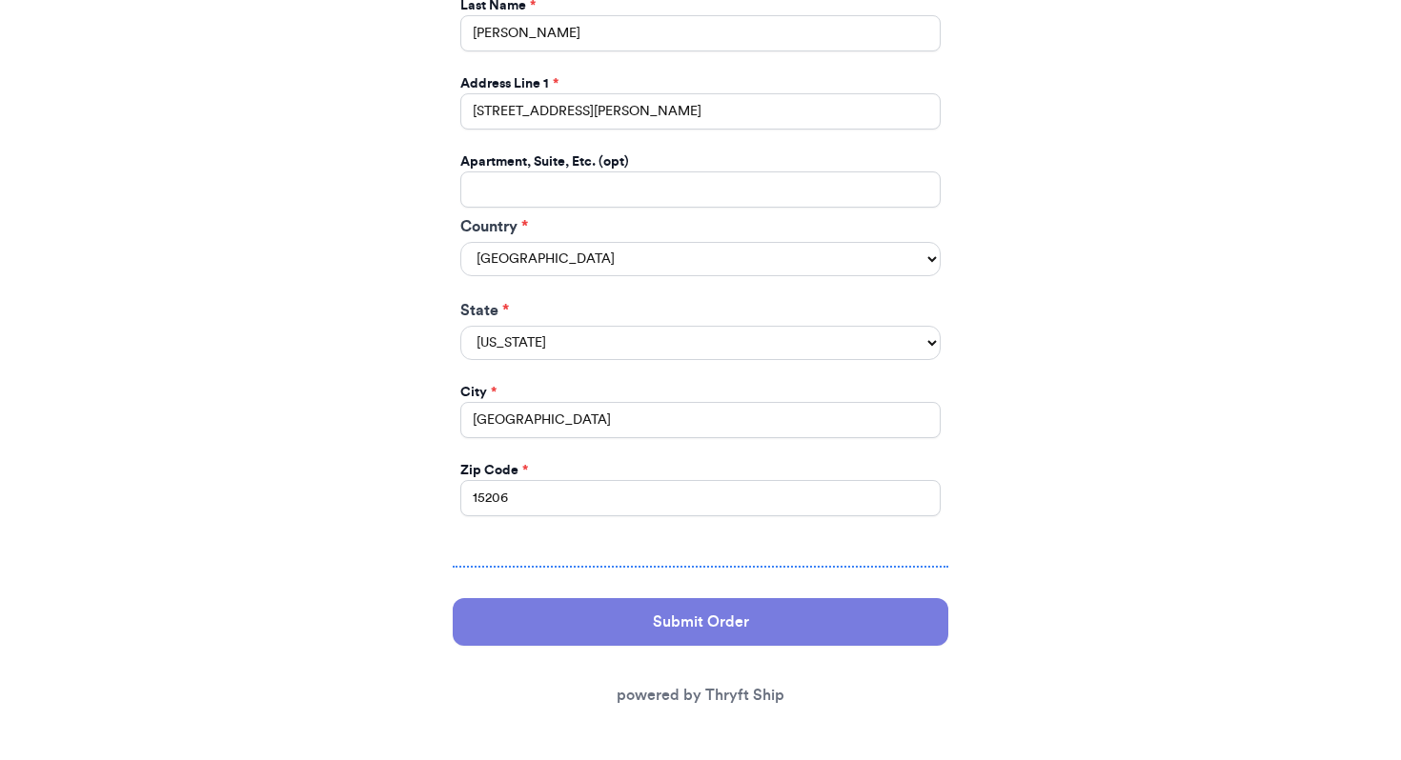 The width and height of the screenshot is (1401, 760). What do you see at coordinates (700, 33) in the screenshot?
I see `input: Last Name` at bounding box center [700, 33].